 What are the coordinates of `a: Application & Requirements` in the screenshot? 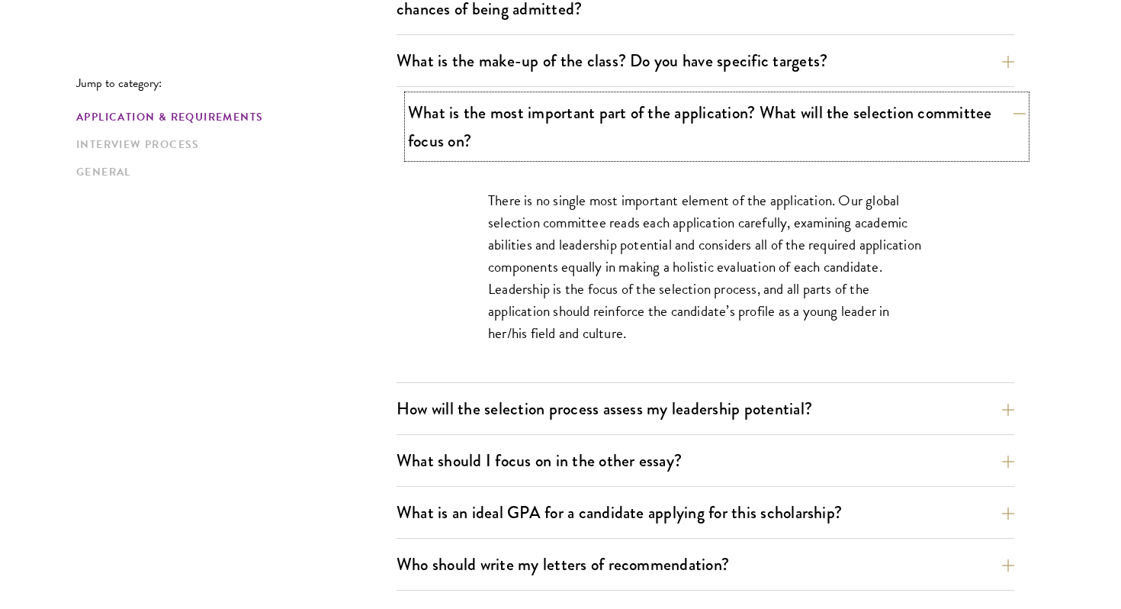 It's located at (232, 117).